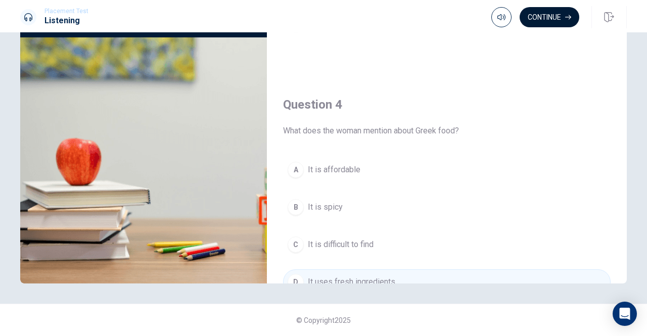 This screenshot has width=647, height=336. Describe the element at coordinates (447, 131) in the screenshot. I see `span: What does the woman mention about Greek food?` at that location.